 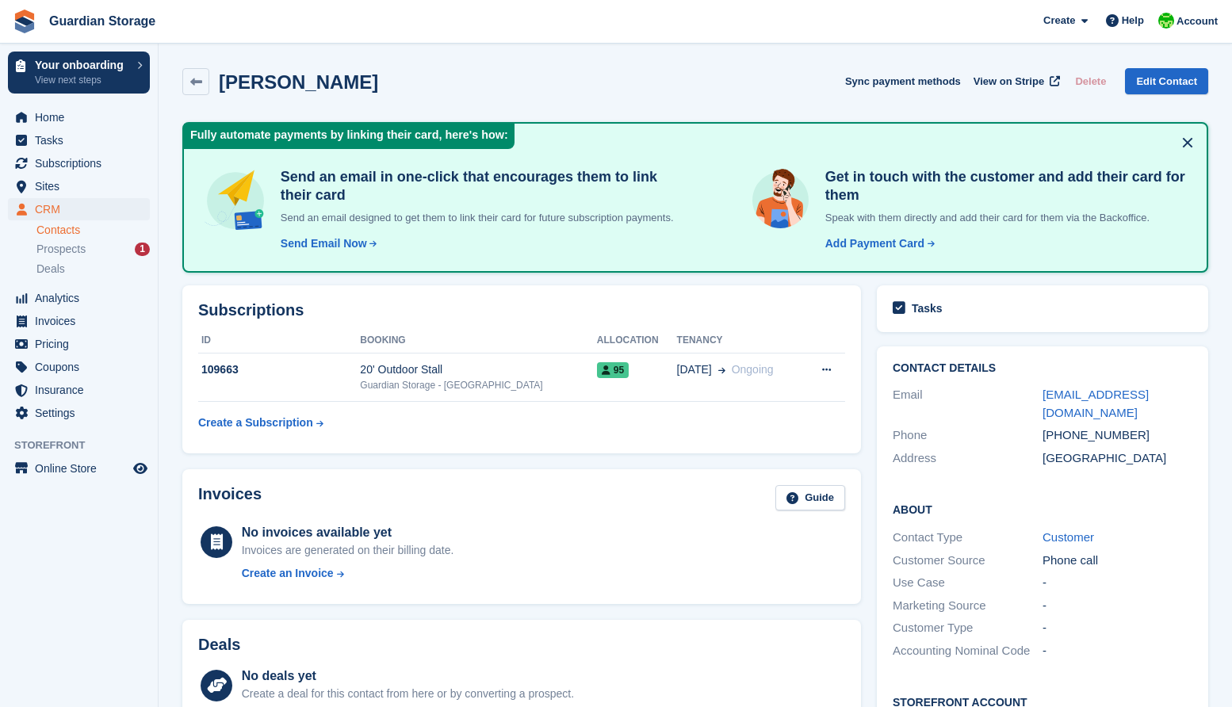 I want to click on div: Invoices are generated on their billing date., so click(x=348, y=550).